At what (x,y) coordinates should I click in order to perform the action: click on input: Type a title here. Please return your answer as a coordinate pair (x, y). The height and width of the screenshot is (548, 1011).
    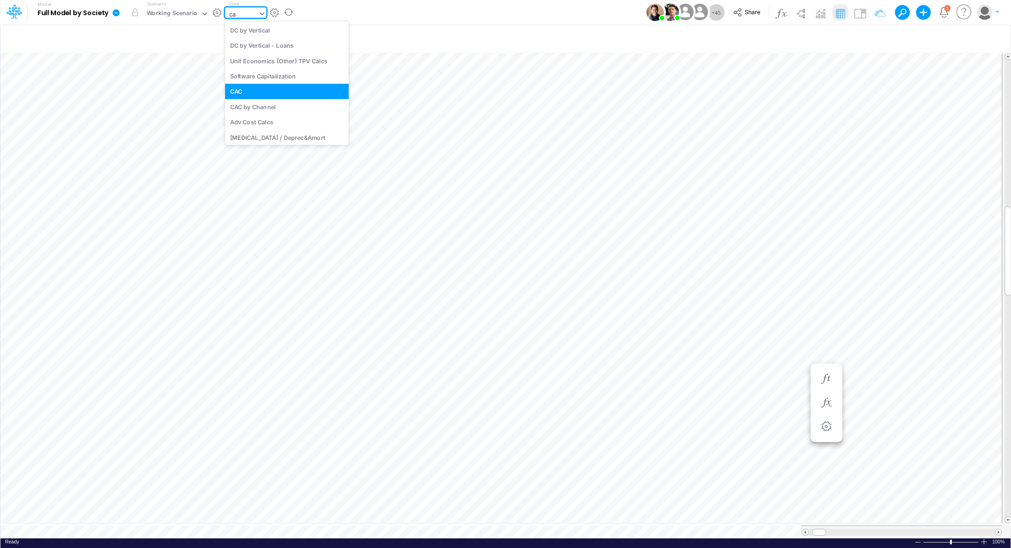
    Looking at the image, I should click on (409, 38).